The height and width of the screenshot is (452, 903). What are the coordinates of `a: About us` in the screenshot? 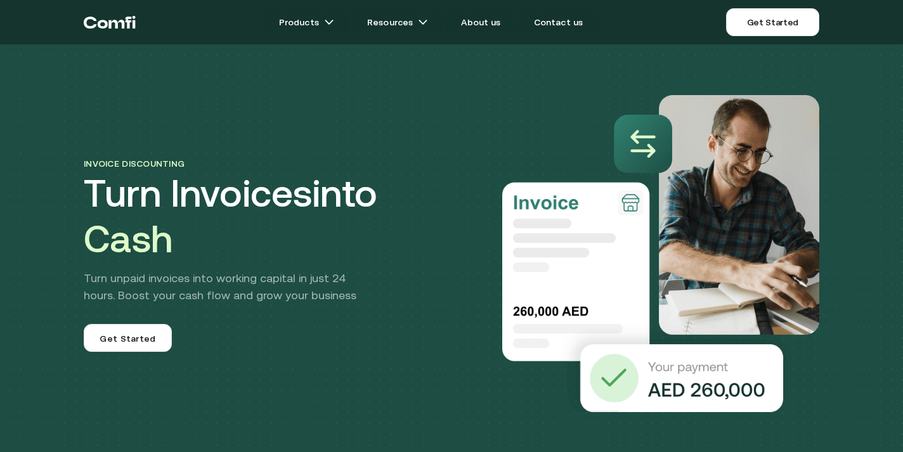 It's located at (481, 22).